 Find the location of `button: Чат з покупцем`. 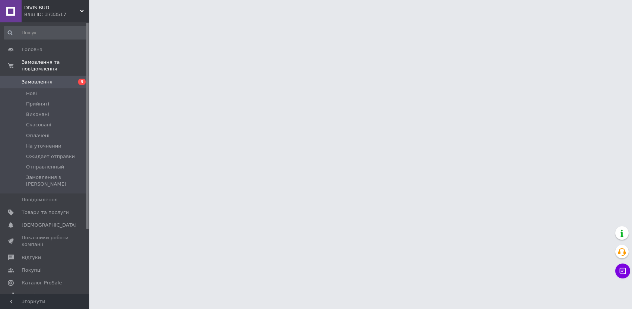

button: Чат з покупцем is located at coordinates (623, 271).